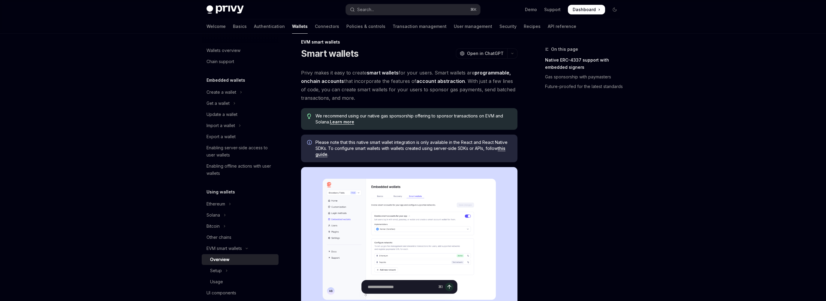 This screenshot has width=826, height=301. Describe the element at coordinates (240, 282) in the screenshot. I see `a: Usage` at that location.